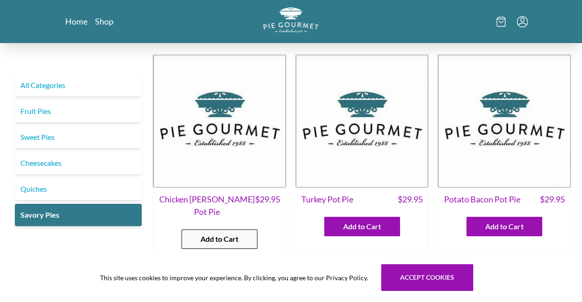 Image resolution: width=582 pixels, height=302 pixels. I want to click on a: Shop, so click(104, 21).